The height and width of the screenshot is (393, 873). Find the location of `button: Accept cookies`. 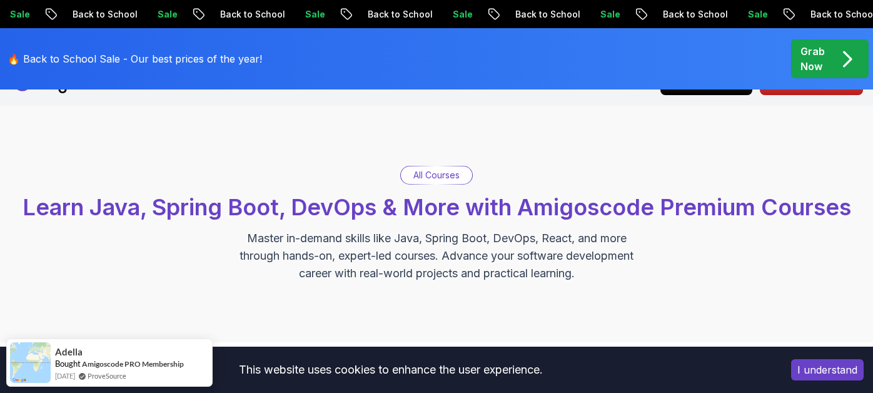

button: Accept cookies is located at coordinates (827, 369).